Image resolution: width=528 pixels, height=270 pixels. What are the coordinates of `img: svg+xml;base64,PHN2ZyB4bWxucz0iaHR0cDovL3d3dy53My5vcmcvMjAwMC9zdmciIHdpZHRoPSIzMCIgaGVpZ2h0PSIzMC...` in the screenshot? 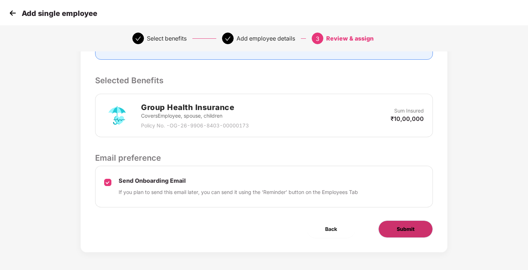 It's located at (13, 13).